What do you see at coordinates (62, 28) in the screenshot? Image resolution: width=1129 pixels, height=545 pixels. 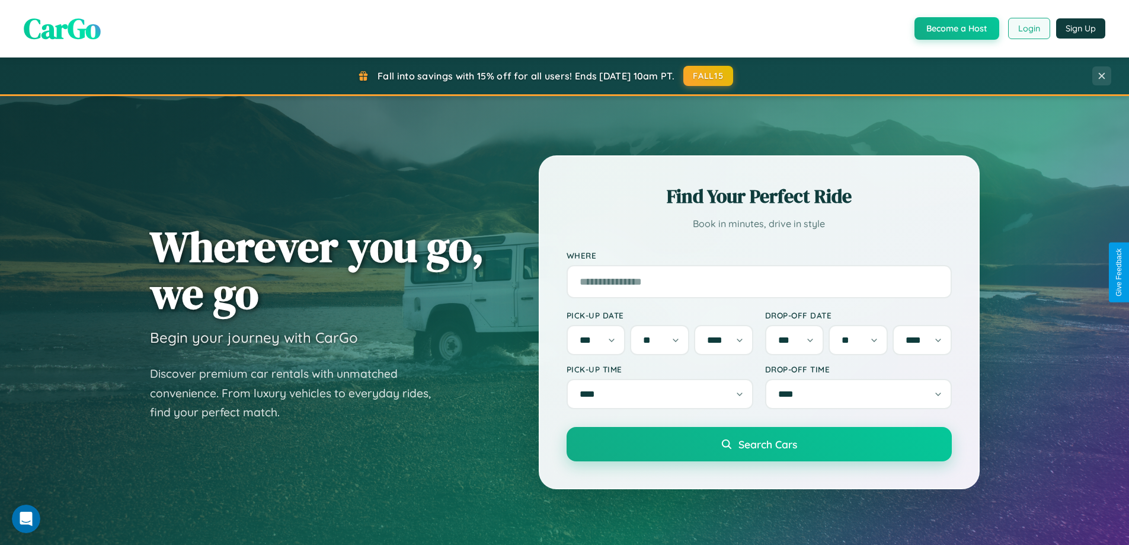 I see `span: CarGo` at bounding box center [62, 28].